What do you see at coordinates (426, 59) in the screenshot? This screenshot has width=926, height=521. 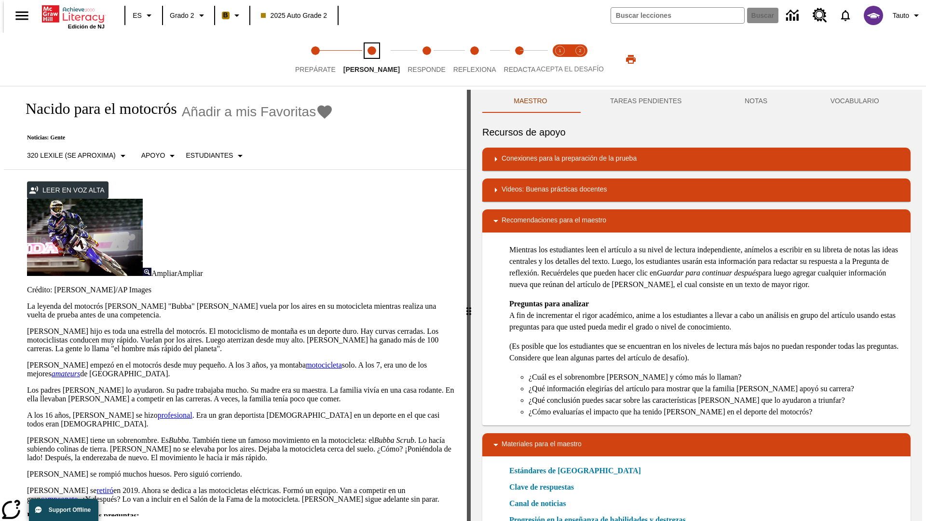 I see `button: Responde step 3 of 5` at bounding box center [426, 59].